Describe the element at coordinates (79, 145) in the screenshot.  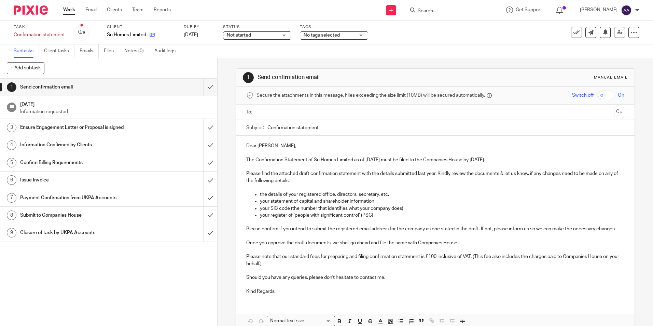
I see `h1: Information Confirmed by Clients` at that location.